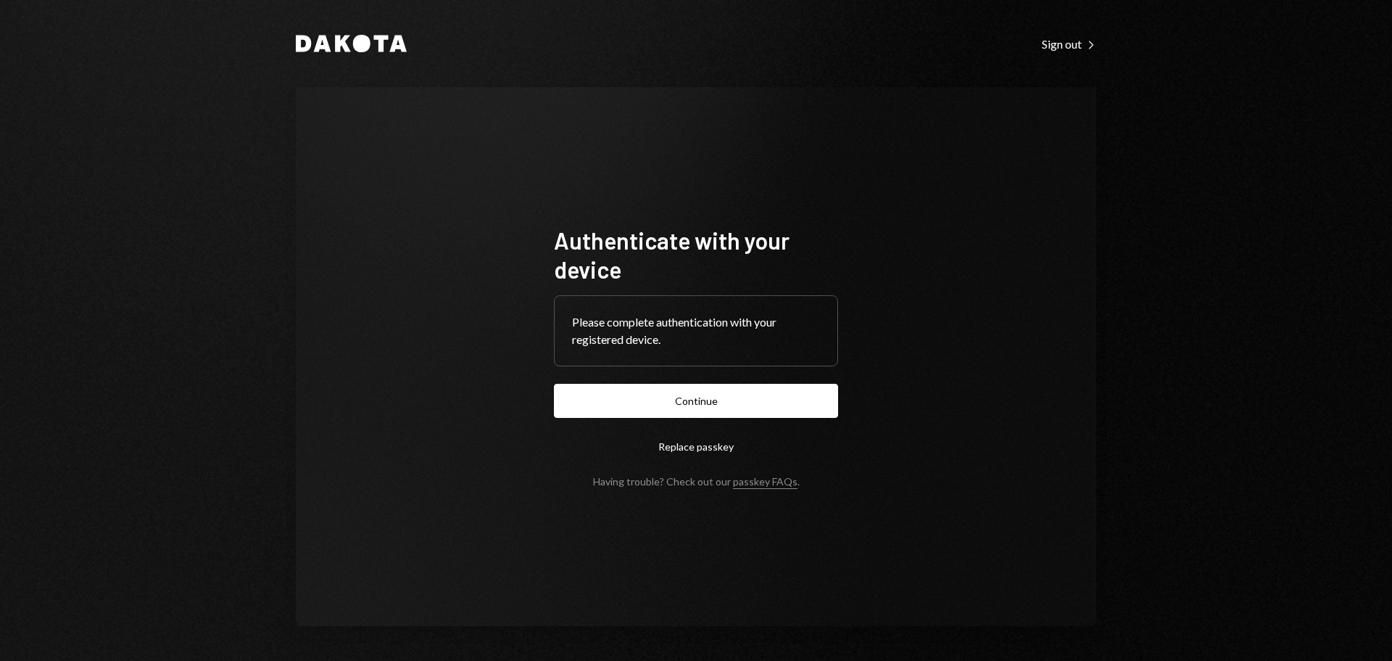 This screenshot has width=1392, height=661. What do you see at coordinates (696, 331) in the screenshot?
I see `div: Please complete authentication with your registered device.` at bounding box center [696, 331].